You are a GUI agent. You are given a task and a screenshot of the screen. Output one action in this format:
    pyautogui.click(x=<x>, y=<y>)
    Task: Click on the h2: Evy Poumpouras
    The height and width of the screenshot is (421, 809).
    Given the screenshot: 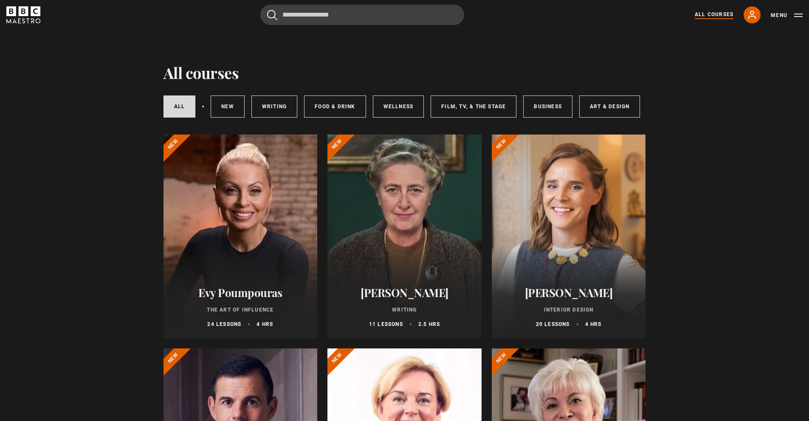 What is the action you would take?
    pyautogui.click(x=240, y=293)
    